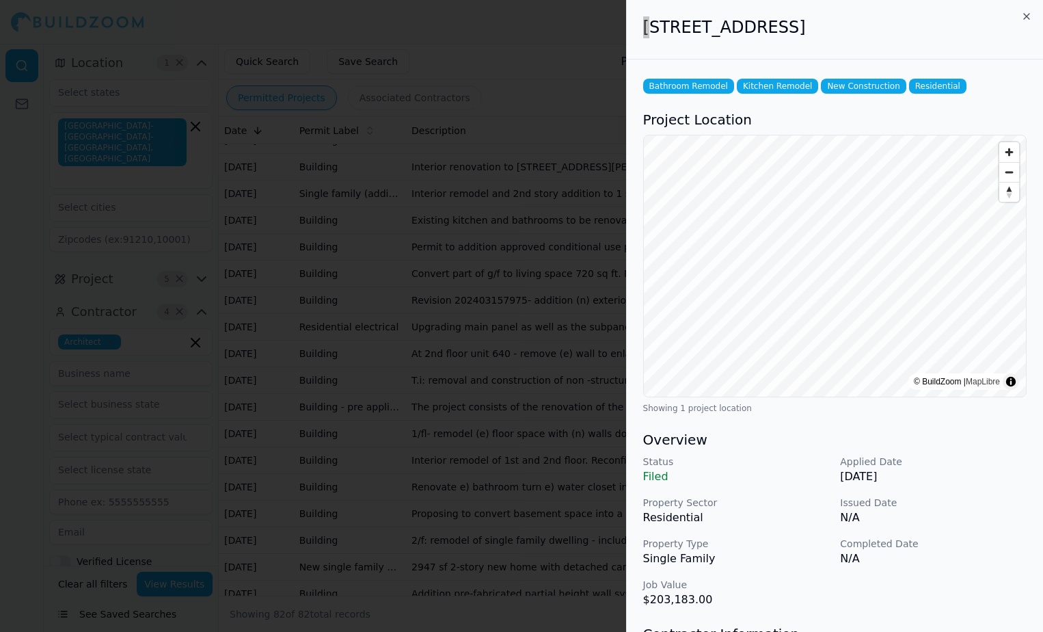 The image size is (1043, 632). I want to click on p: Filed, so click(736, 476).